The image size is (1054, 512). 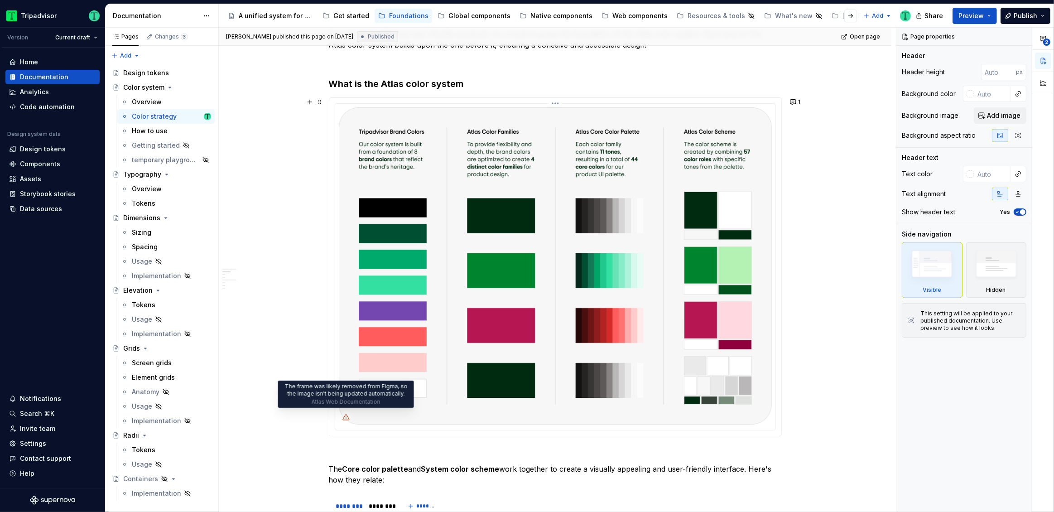 I want to click on div: Native components, so click(x=561, y=16).